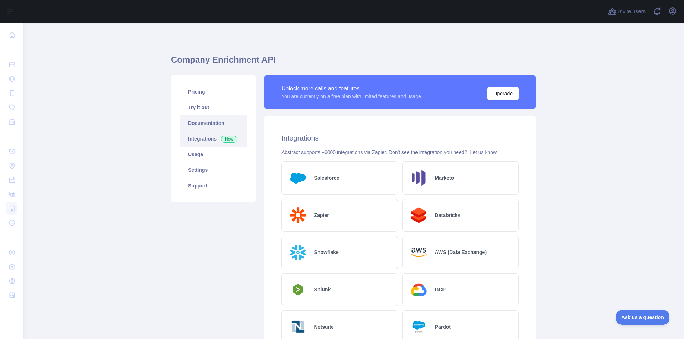 This screenshot has height=339, width=684. Describe the element at coordinates (213, 123) in the screenshot. I see `a: Documentation` at that location.